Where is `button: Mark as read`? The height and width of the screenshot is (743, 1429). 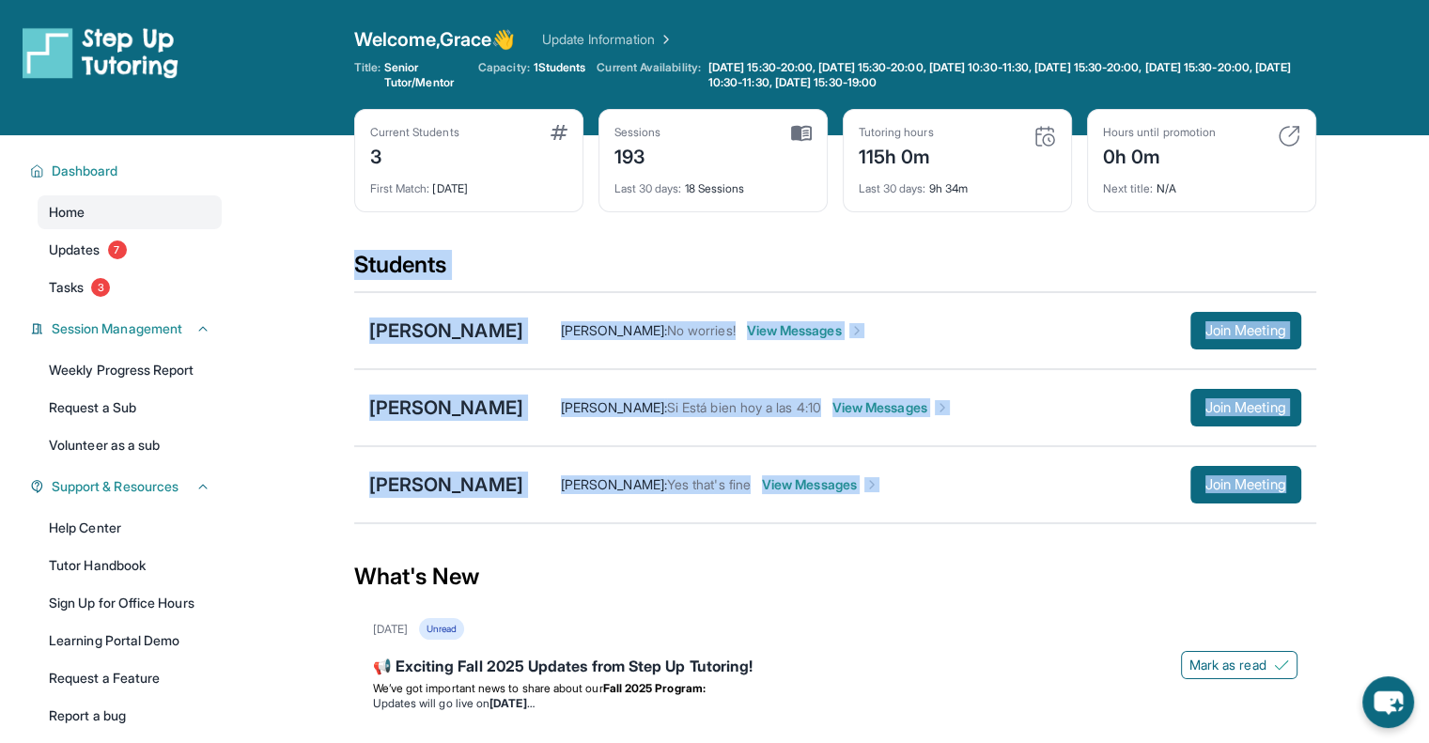
button: Mark as read is located at coordinates (1239, 665).